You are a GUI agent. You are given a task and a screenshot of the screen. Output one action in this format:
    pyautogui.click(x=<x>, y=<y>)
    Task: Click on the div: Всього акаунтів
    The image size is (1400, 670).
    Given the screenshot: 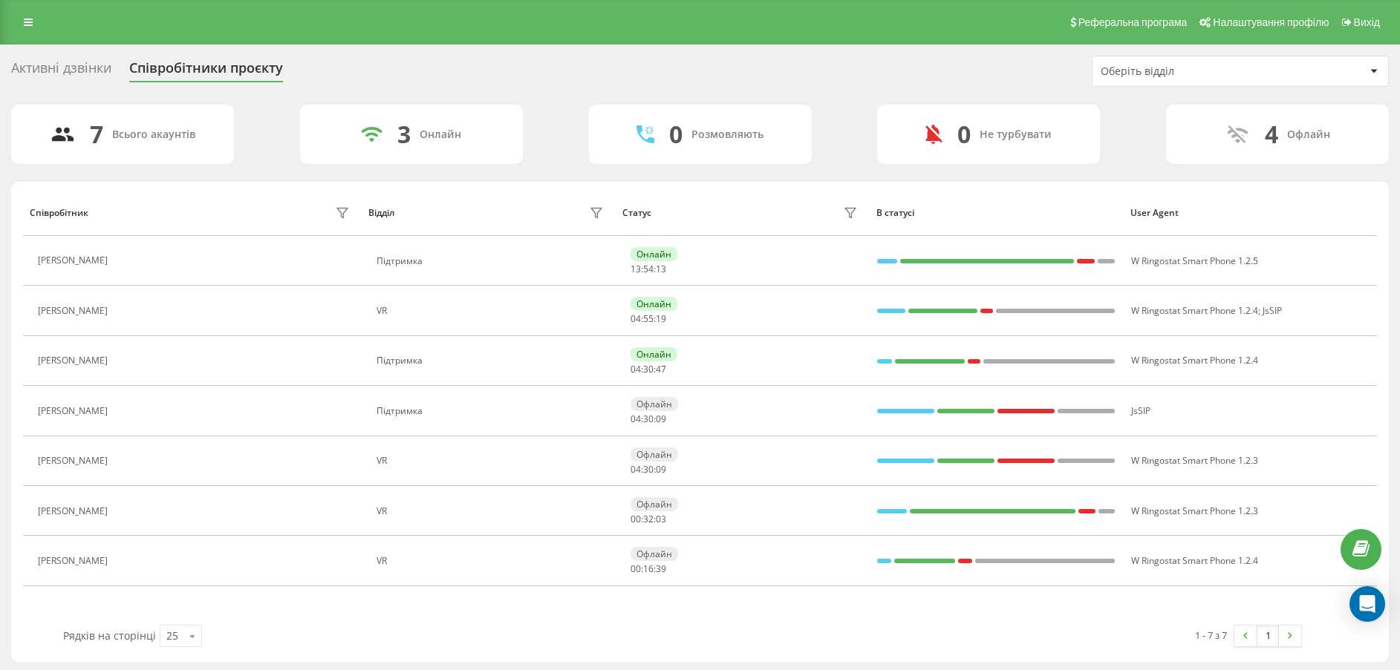 What is the action you would take?
    pyautogui.click(x=154, y=134)
    